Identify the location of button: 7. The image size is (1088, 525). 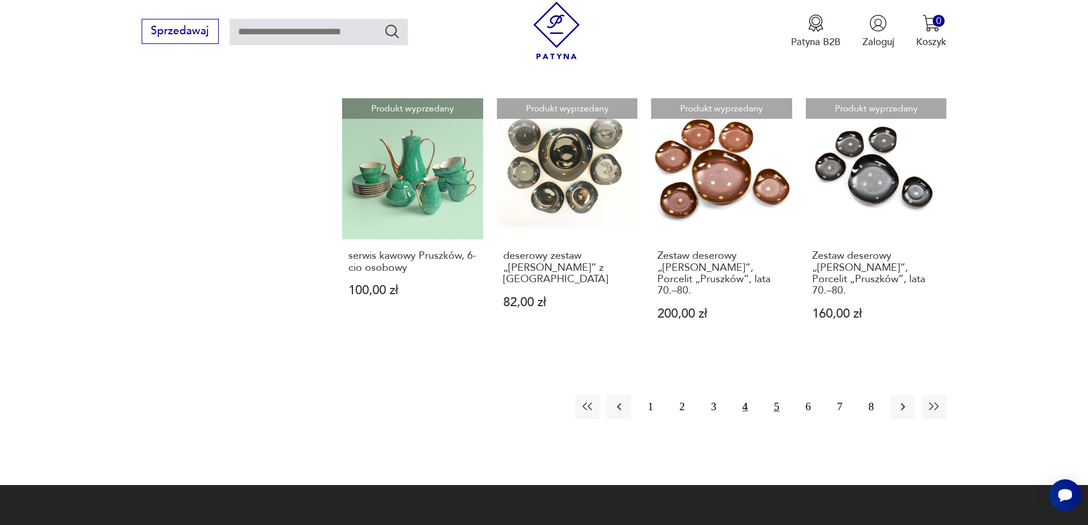
(840, 407).